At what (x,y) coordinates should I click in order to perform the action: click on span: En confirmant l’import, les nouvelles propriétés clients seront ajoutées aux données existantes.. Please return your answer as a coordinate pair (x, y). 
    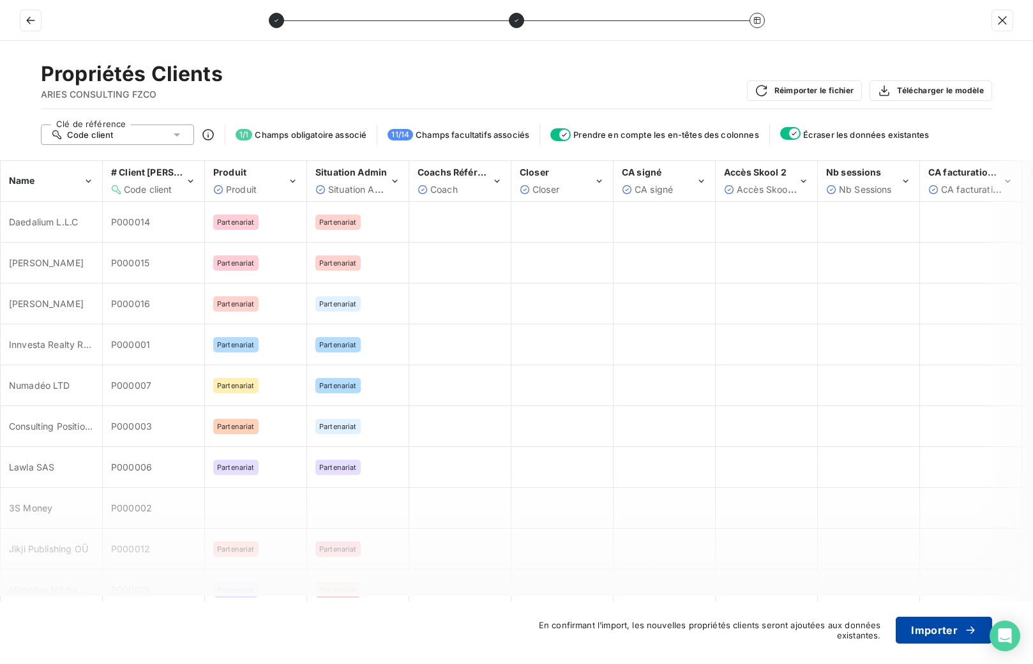
    Looking at the image, I should click on (705, 630).